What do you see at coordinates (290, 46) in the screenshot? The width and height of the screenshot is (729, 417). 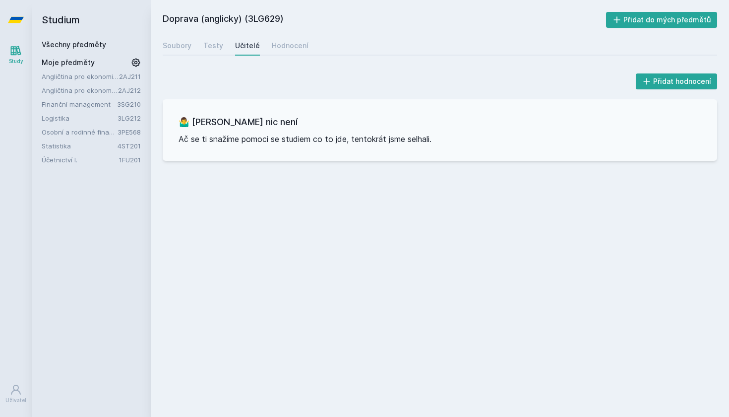 I see `div: Hodnocení` at bounding box center [290, 46].